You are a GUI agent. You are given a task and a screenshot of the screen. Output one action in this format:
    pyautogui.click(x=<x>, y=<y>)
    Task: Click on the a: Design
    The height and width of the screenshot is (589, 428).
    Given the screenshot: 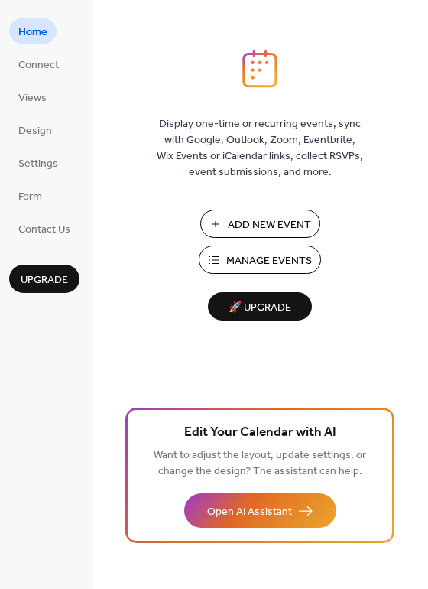 What is the action you would take?
    pyautogui.click(x=35, y=129)
    